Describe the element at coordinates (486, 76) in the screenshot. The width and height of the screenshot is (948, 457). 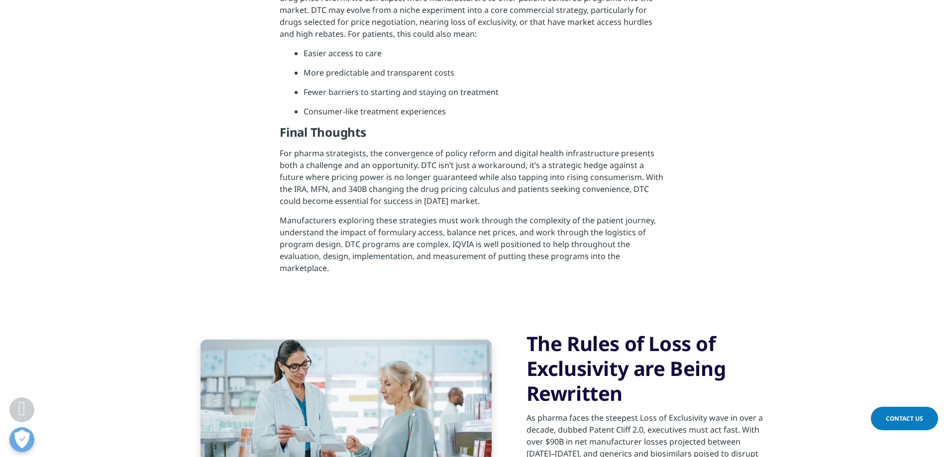
I see `li: More predictable and transparent costs` at that location.